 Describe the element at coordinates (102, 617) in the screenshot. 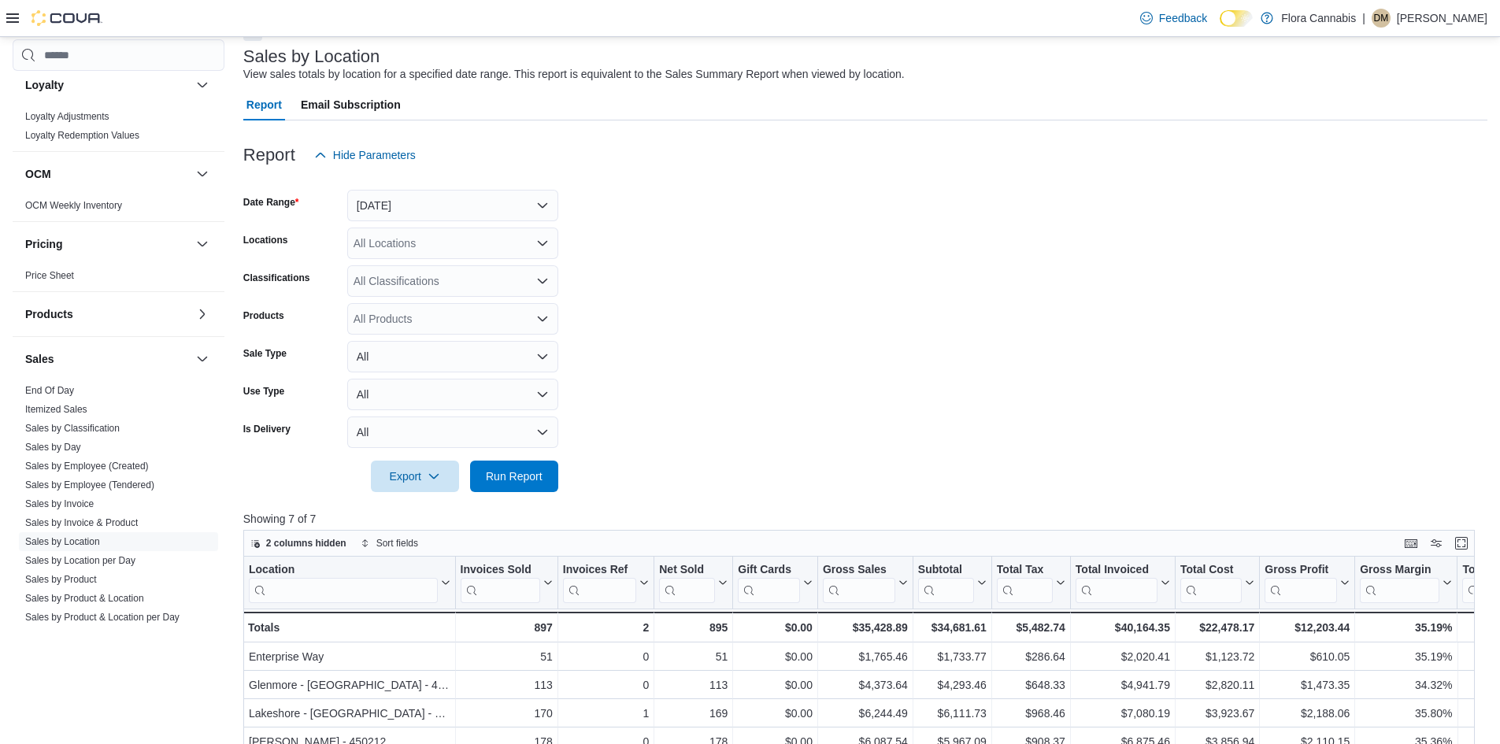

I see `span: Sales by Product & Location per Day` at that location.